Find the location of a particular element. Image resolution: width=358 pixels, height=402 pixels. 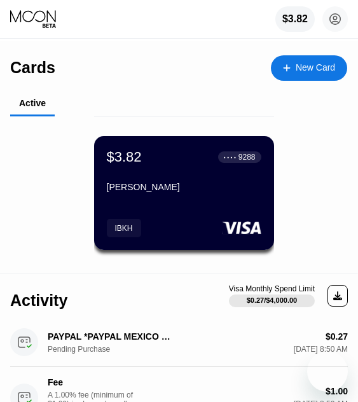

div: PAYPAL *PAYPAL MEXICO CITY MX is located at coordinates (111, 337).